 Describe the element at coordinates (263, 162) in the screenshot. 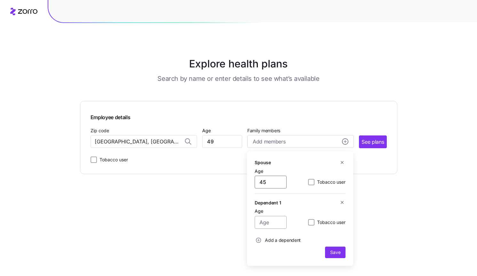

I see `h5: Spouse` at that location.